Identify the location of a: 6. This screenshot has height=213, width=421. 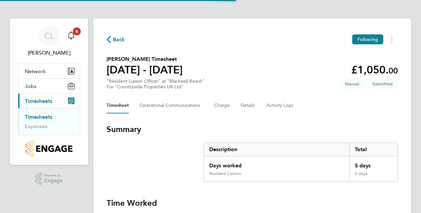
(71, 36).